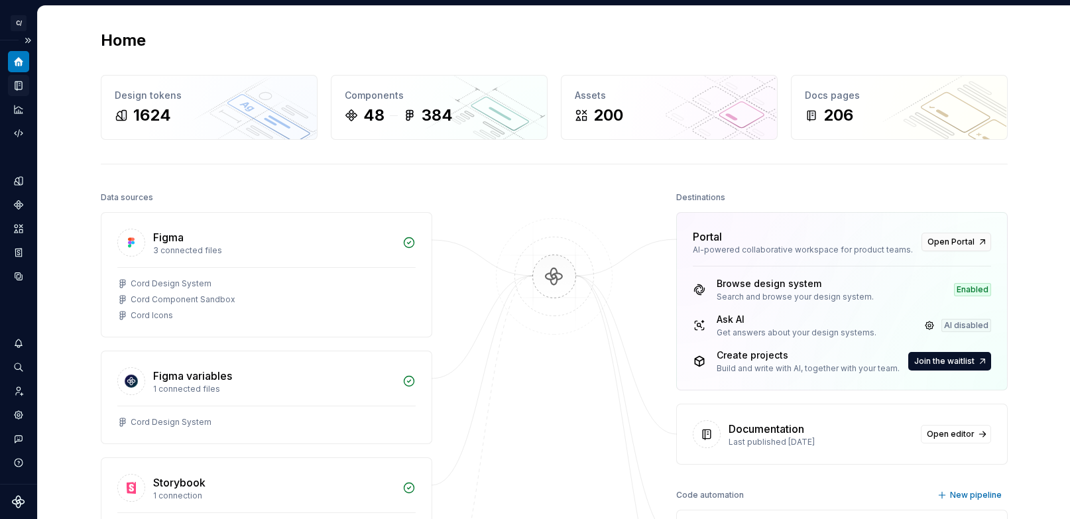 The image size is (1070, 519). What do you see at coordinates (19, 439) in the screenshot?
I see `div: Contact support` at bounding box center [19, 439].